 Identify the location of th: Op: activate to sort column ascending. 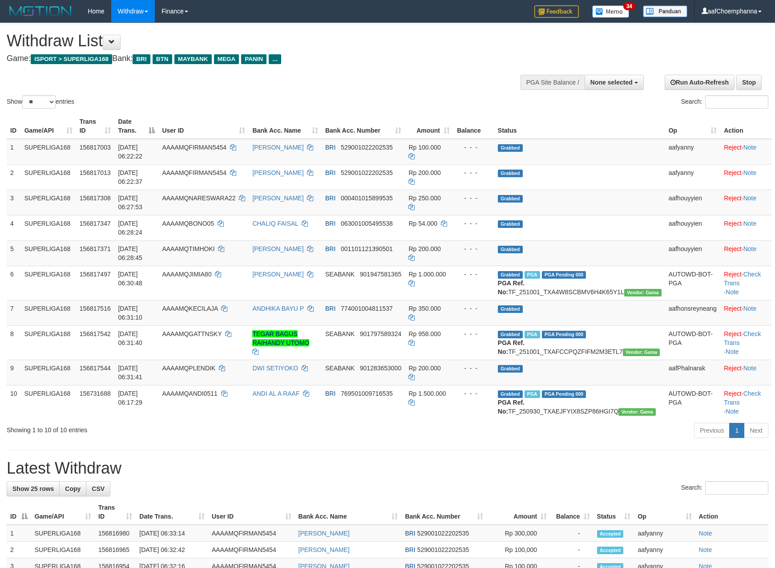
(693, 126).